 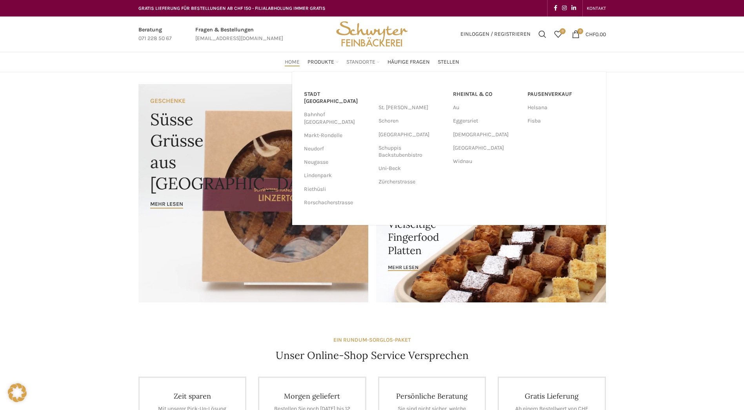 What do you see at coordinates (564, 8) in the screenshot?
I see `a: Instagram social link` at bounding box center [564, 8].